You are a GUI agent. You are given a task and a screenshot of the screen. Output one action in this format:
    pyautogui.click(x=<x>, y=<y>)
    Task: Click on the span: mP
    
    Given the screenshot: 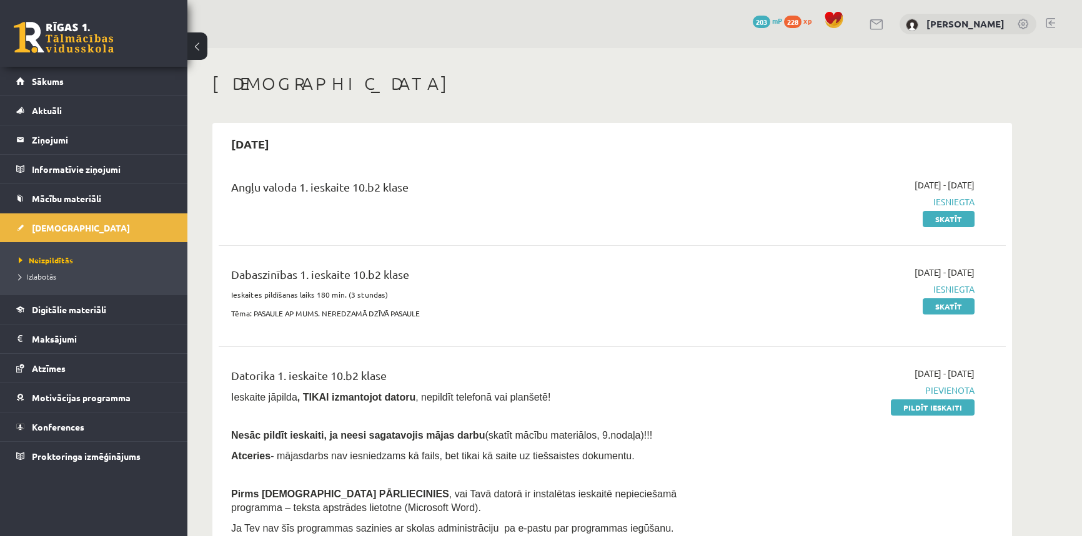 What is the action you would take?
    pyautogui.click(x=777, y=21)
    